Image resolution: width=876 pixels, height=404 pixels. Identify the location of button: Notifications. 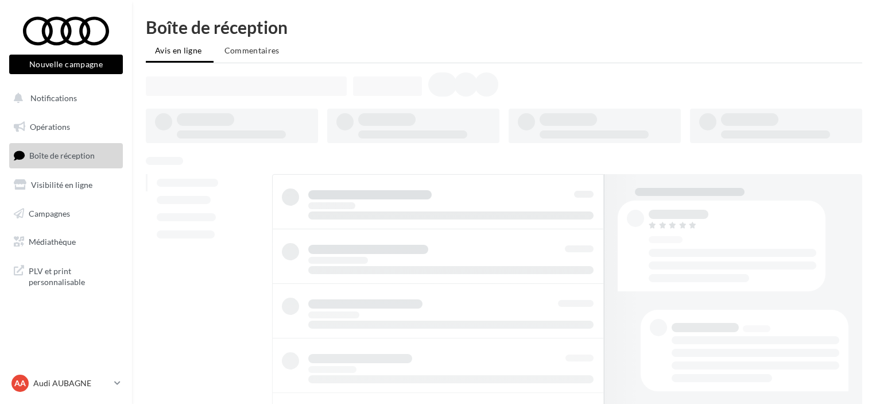
(64, 98).